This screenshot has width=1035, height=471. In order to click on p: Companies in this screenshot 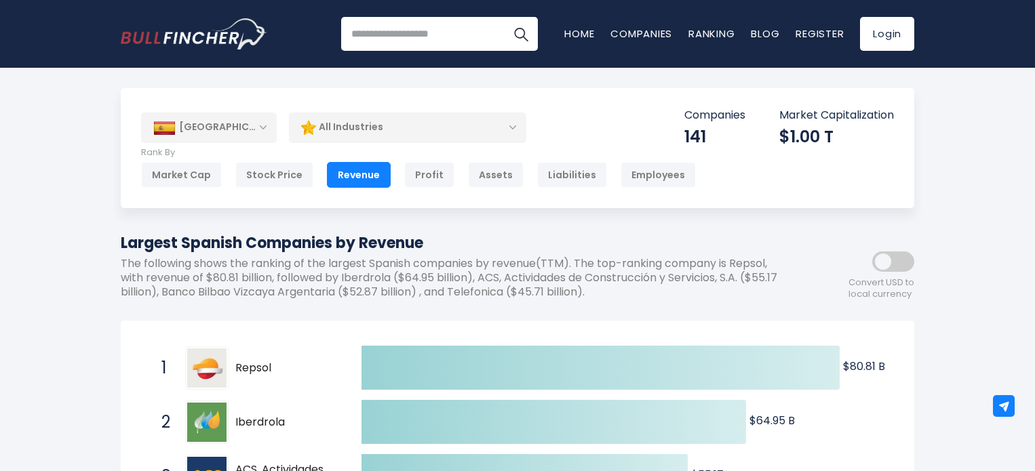, I will do `click(715, 115)`.